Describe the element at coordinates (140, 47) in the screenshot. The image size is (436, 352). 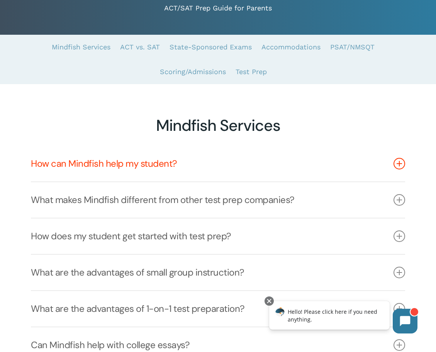
I see `a: ACT vs. SAT` at that location.